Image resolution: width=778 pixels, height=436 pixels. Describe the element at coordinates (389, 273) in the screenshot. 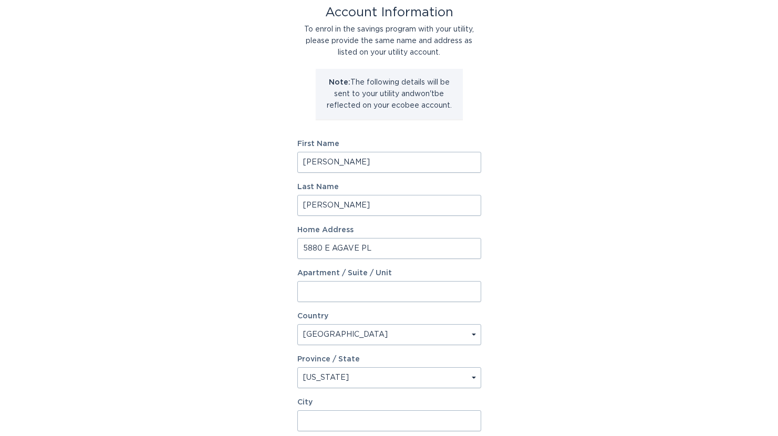

I see `label: Apartment / Suite / Unit` at that location.